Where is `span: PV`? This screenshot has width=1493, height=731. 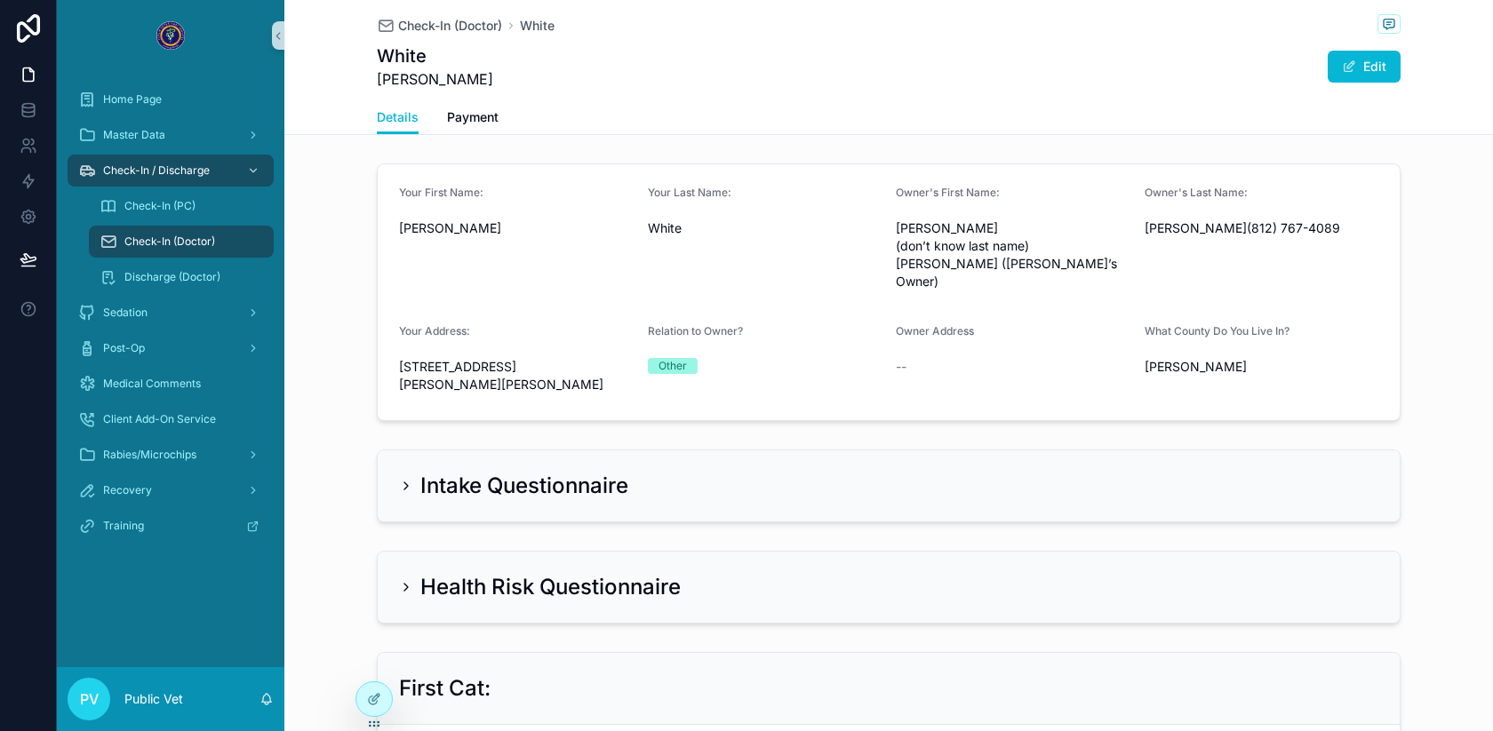 span: PV is located at coordinates (89, 699).